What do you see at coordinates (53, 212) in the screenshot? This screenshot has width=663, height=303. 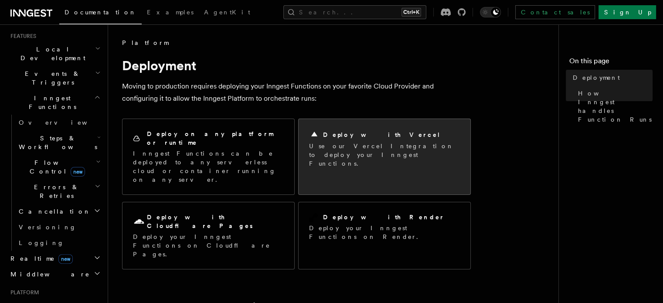 I see `span: Cancellation` at bounding box center [53, 212].